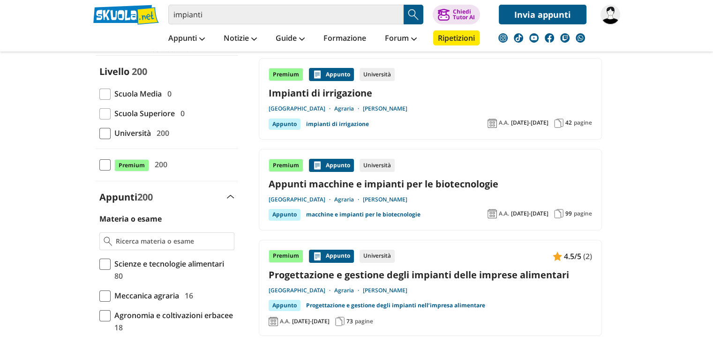  I want to click on label: Appunti, so click(126, 197).